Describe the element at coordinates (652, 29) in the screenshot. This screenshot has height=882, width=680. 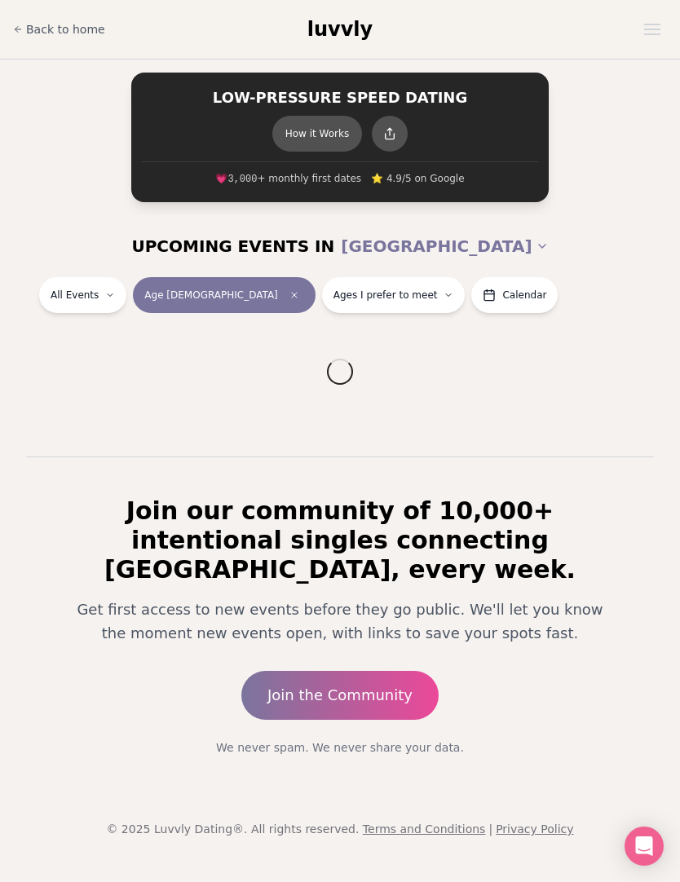
I see `button: Open menu` at that location.